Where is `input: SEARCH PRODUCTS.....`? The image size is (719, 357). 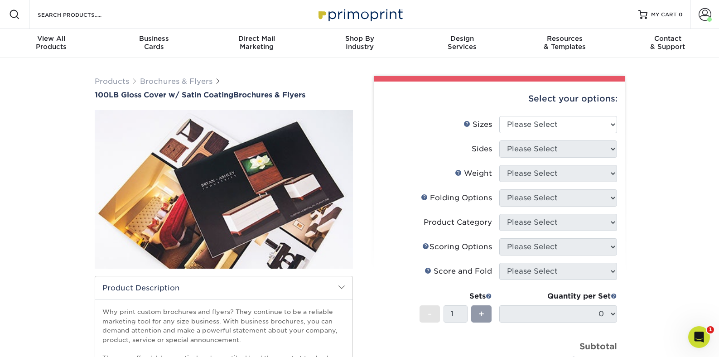 input: SEARCH PRODUCTS..... is located at coordinates (81, 14).